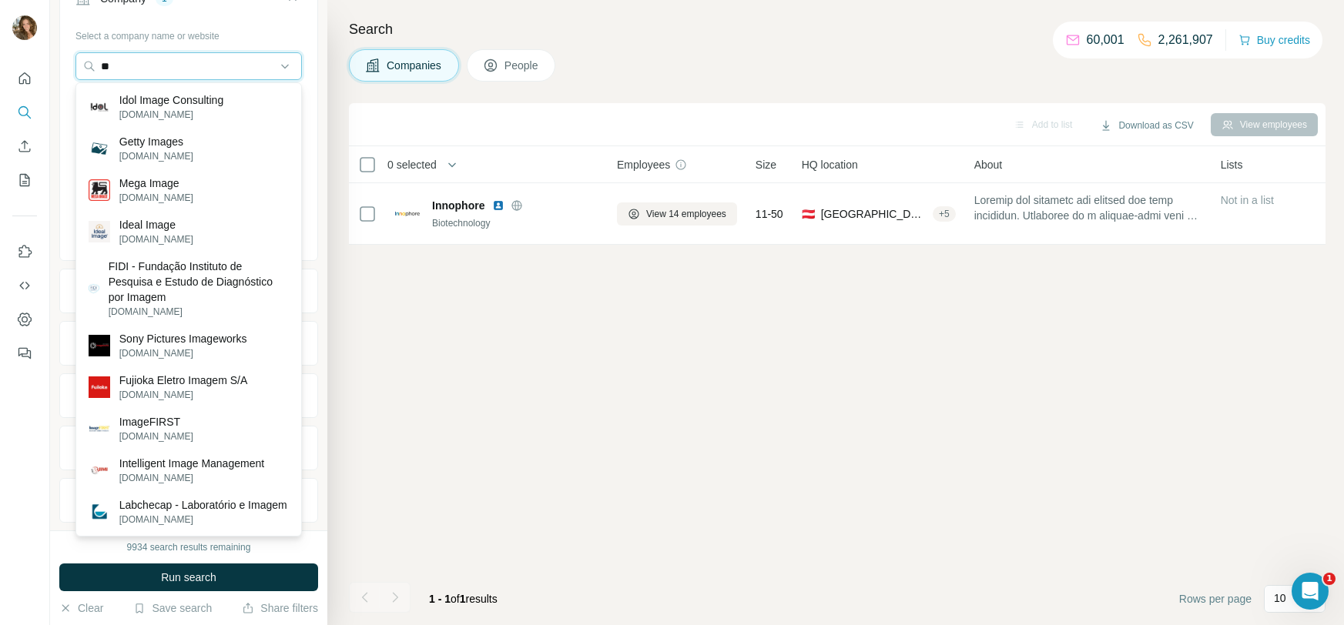 The width and height of the screenshot is (1344, 625). What do you see at coordinates (25, 353) in the screenshot?
I see `button: Feedback` at bounding box center [25, 353].